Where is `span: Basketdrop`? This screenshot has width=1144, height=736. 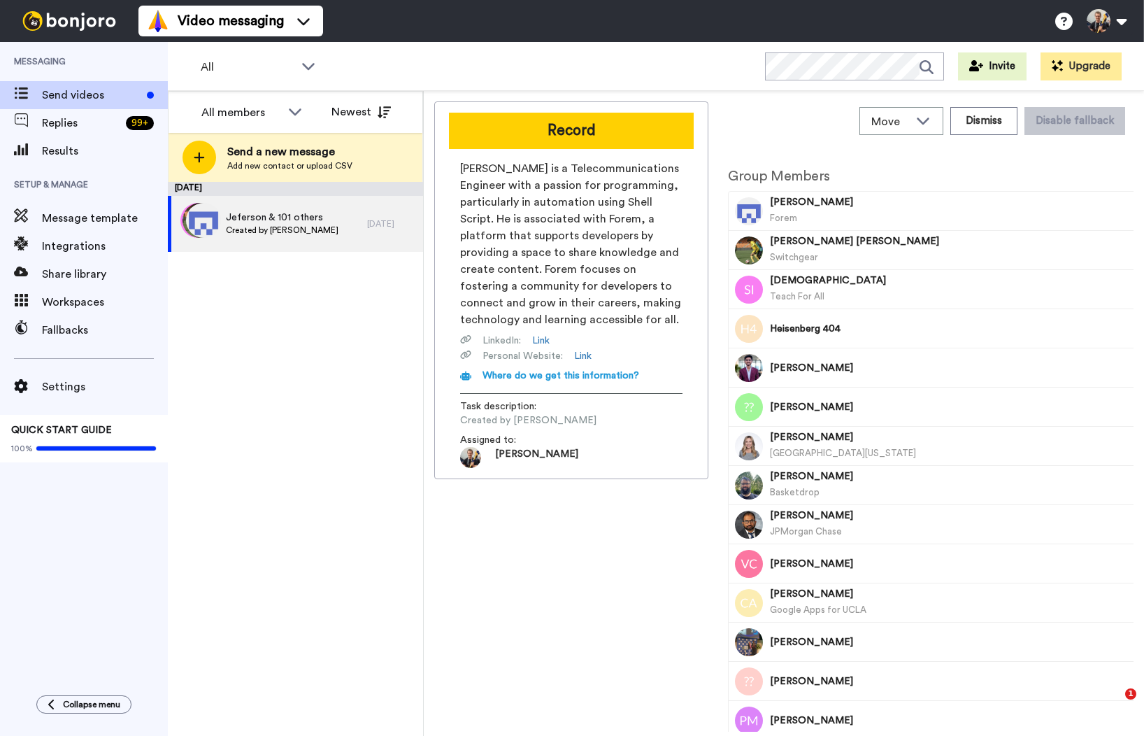
span: Basketdrop is located at coordinates (794, 492).